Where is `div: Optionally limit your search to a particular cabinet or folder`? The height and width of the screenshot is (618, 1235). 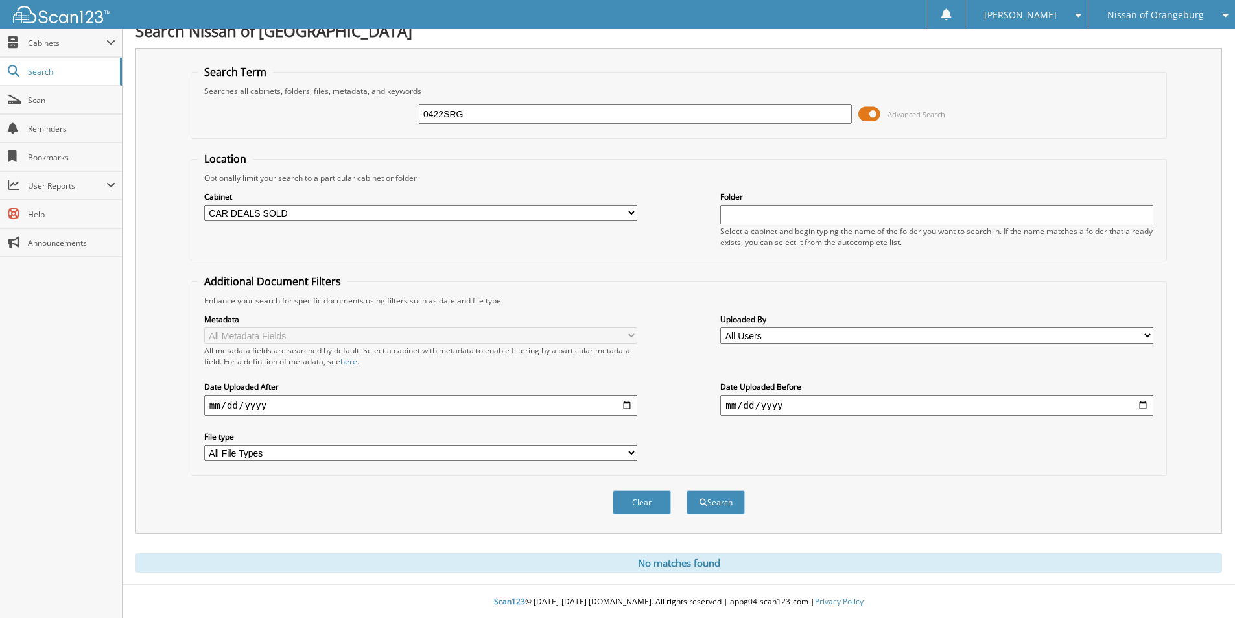
div: Optionally limit your search to a particular cabinet or folder is located at coordinates (679, 178).